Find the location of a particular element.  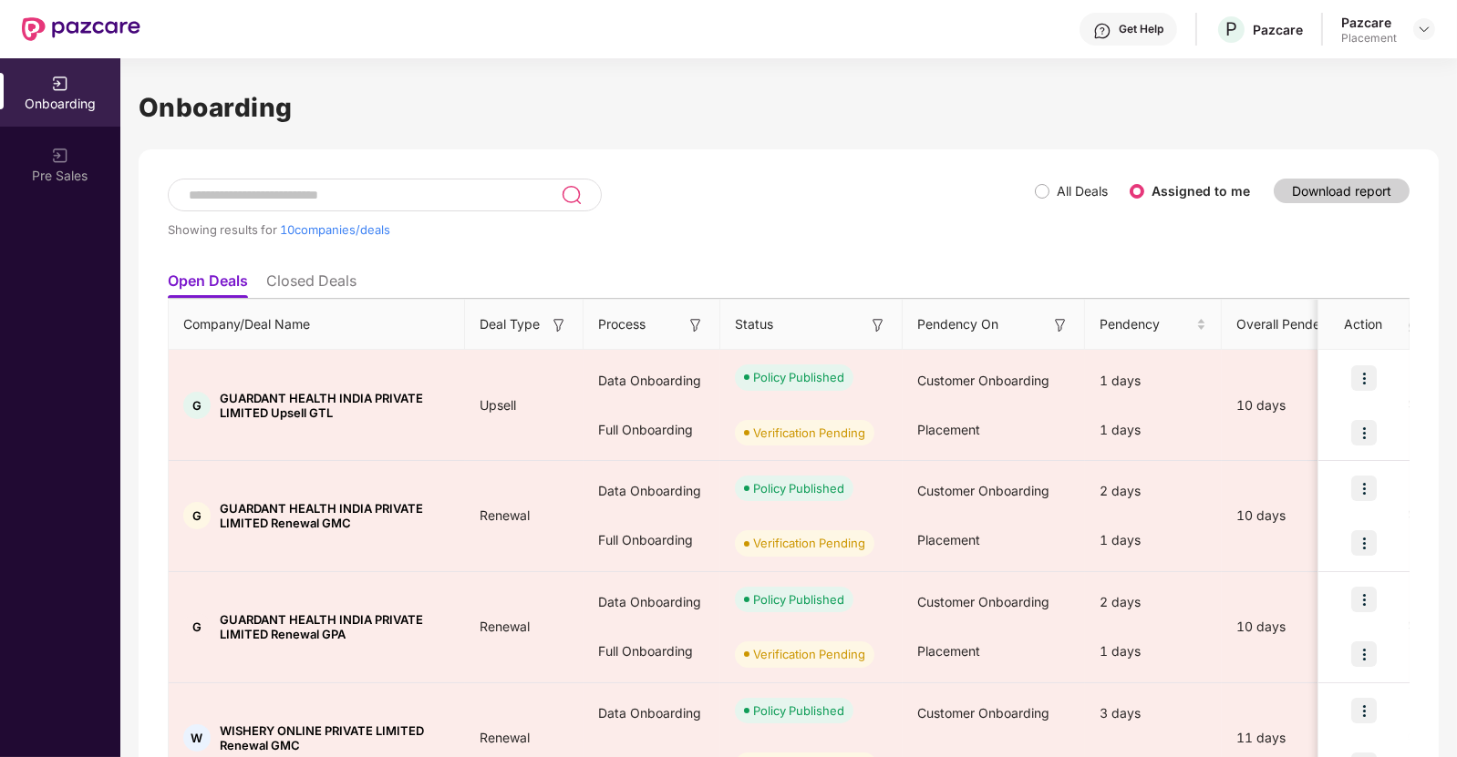

label: All Deals is located at coordinates (1082, 190).